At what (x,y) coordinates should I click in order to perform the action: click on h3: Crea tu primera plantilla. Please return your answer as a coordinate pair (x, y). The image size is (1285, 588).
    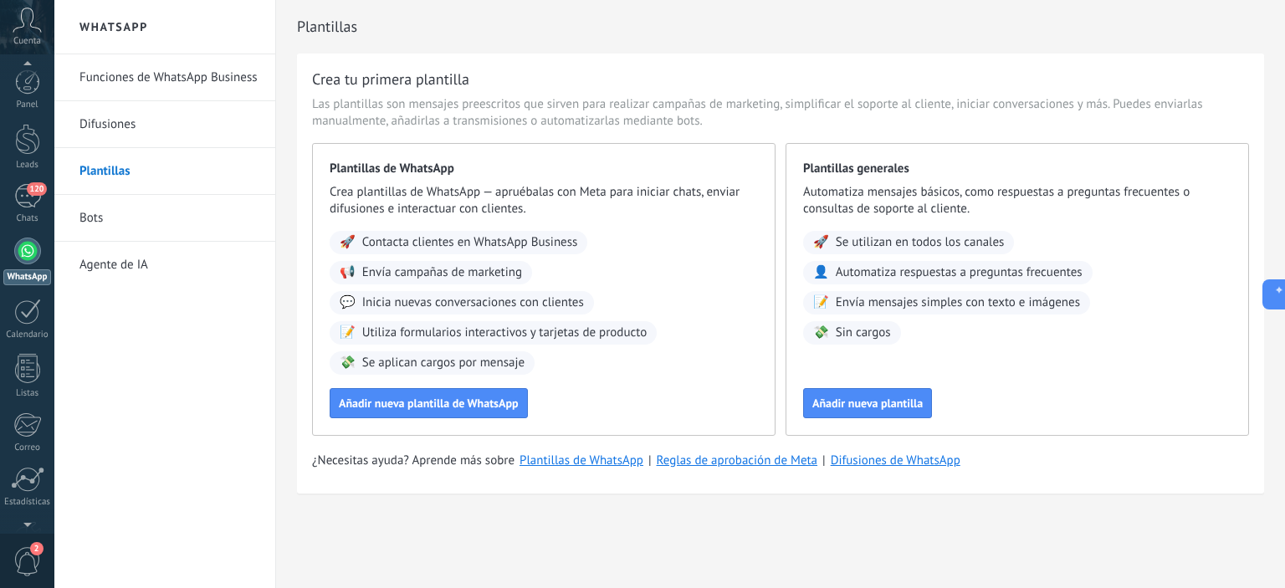
    Looking at the image, I should click on (391, 79).